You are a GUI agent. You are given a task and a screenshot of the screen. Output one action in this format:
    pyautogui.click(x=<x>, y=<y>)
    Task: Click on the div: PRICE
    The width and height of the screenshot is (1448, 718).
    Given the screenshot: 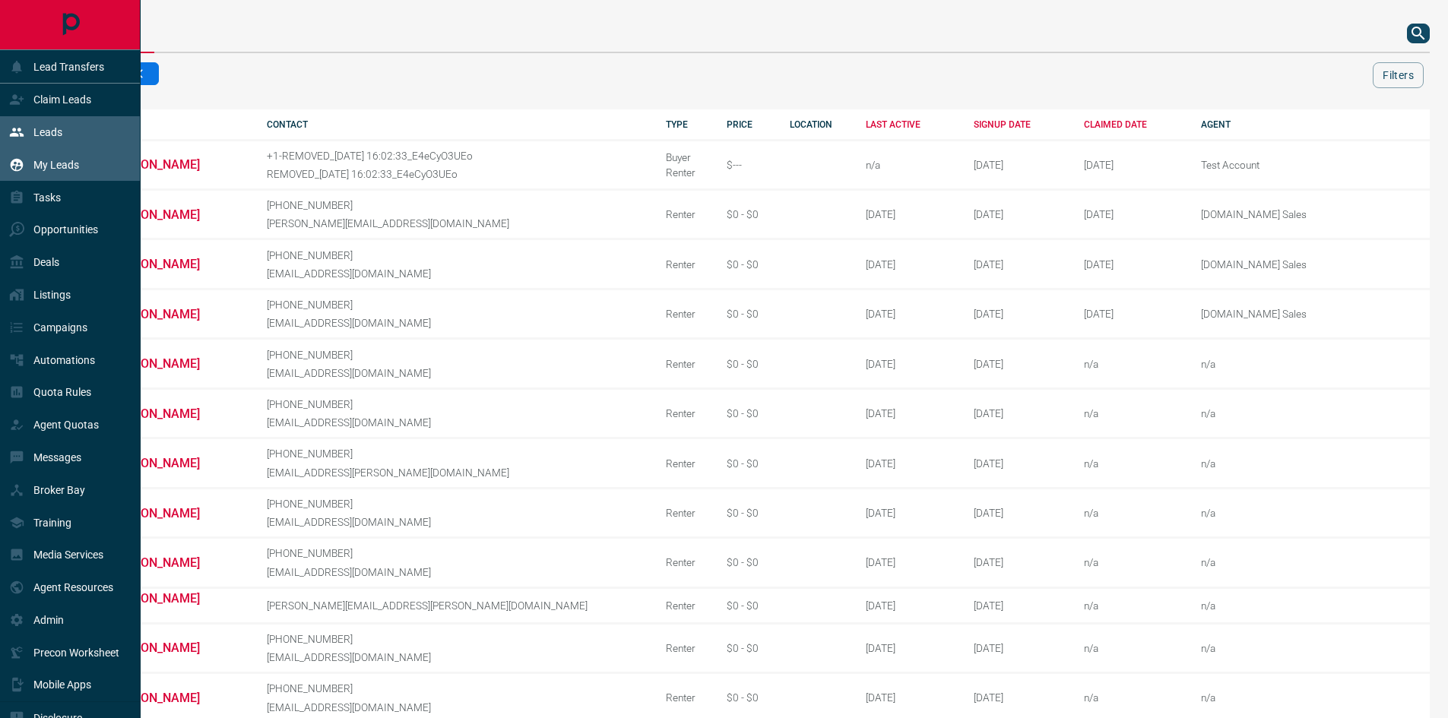 What is the action you would take?
    pyautogui.click(x=747, y=125)
    